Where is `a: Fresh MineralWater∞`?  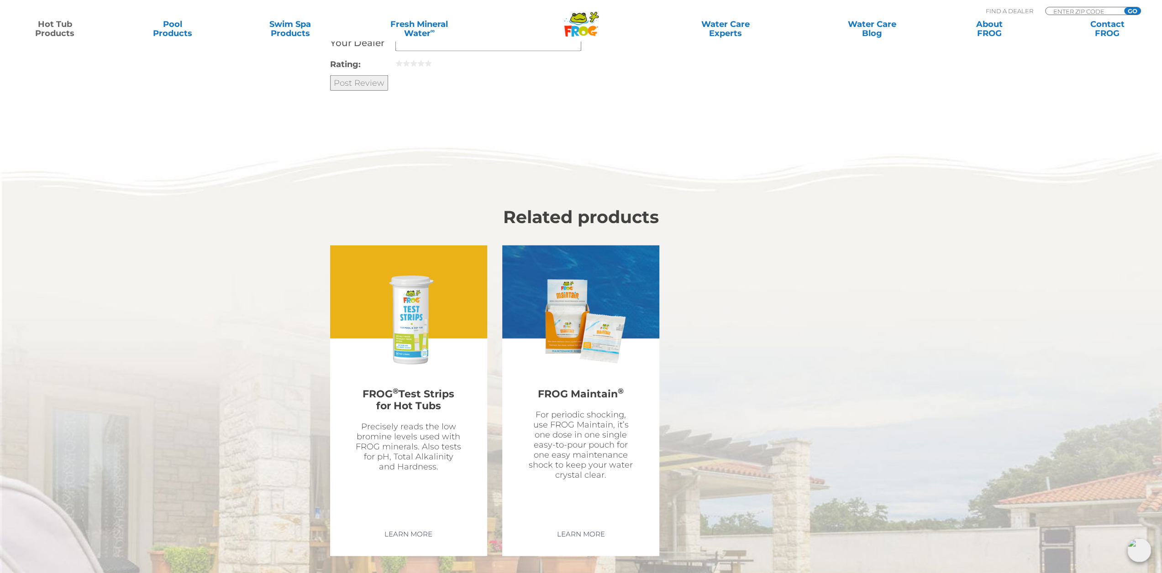
a: Fresh MineralWater∞ is located at coordinates (419, 29).